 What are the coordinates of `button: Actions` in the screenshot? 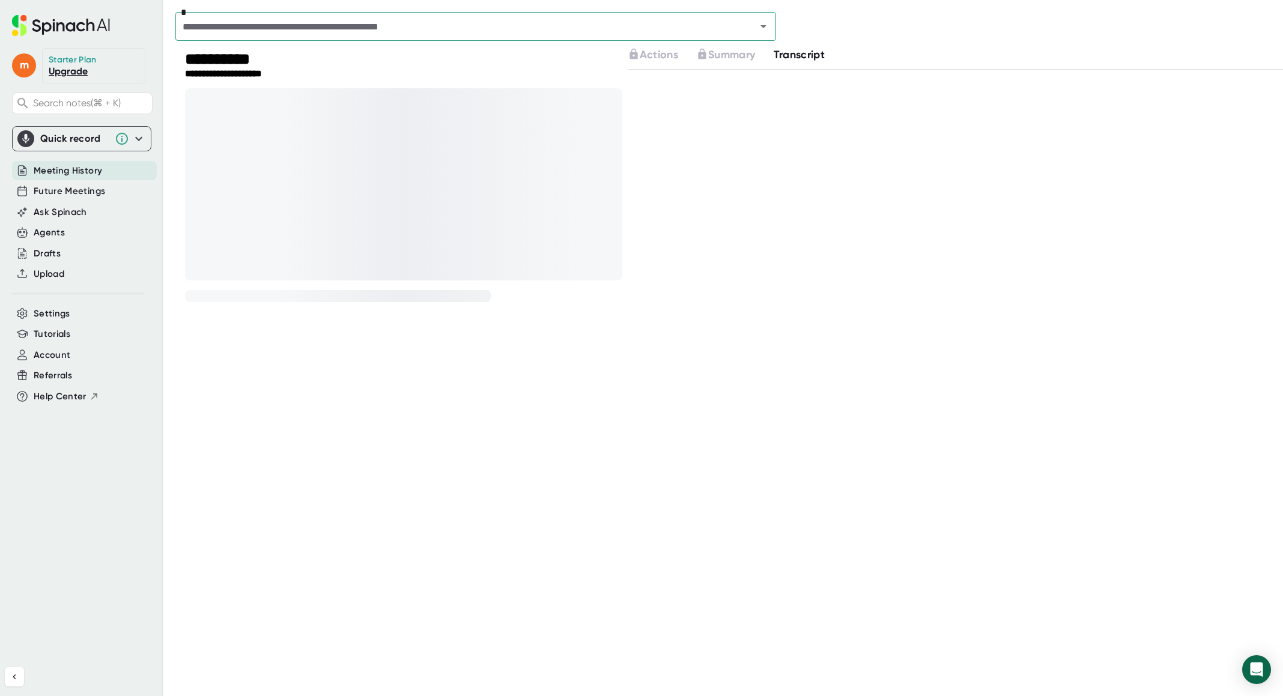 It's located at (653, 55).